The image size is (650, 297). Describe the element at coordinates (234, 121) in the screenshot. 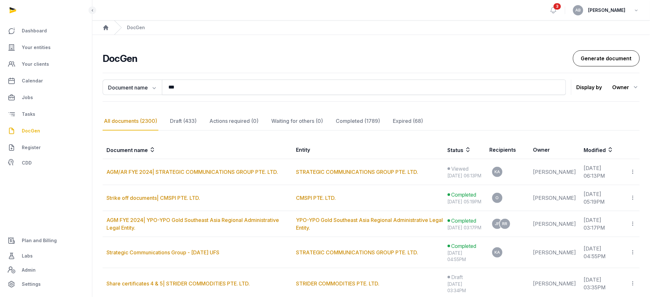

I see `div: Actions required (0)` at that location.